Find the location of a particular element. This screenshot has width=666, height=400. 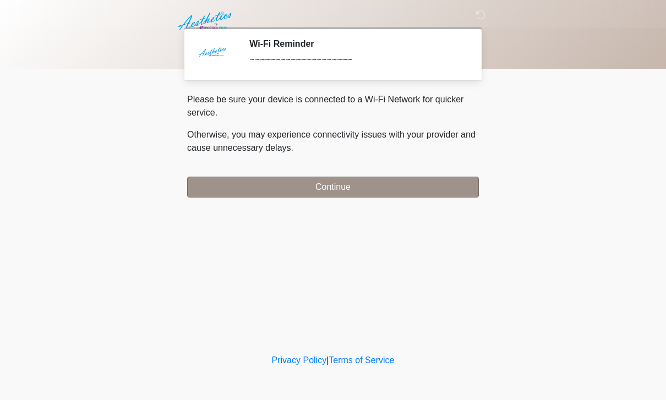

button: Continue is located at coordinates (333, 187).